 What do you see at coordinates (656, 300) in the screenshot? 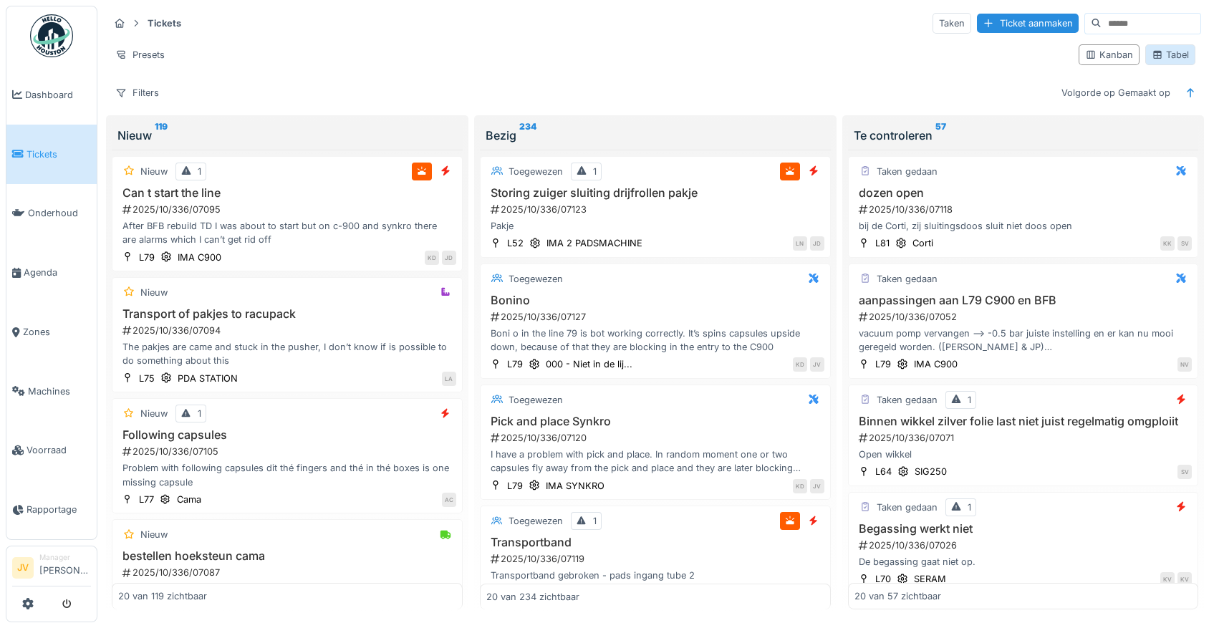
I see `h3: Bonino` at bounding box center [656, 300].